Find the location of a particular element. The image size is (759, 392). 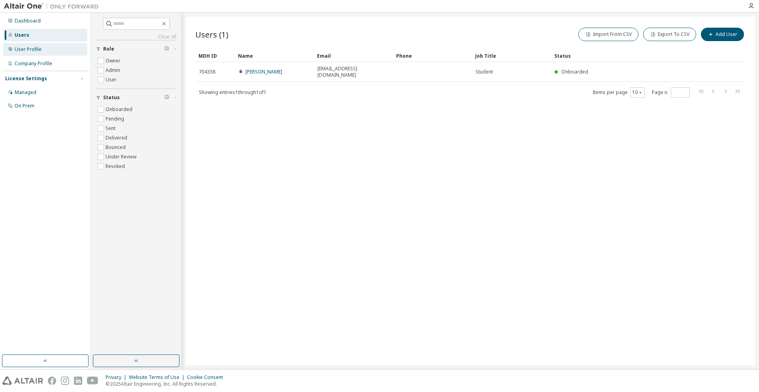

div: License Settings is located at coordinates (26, 79).